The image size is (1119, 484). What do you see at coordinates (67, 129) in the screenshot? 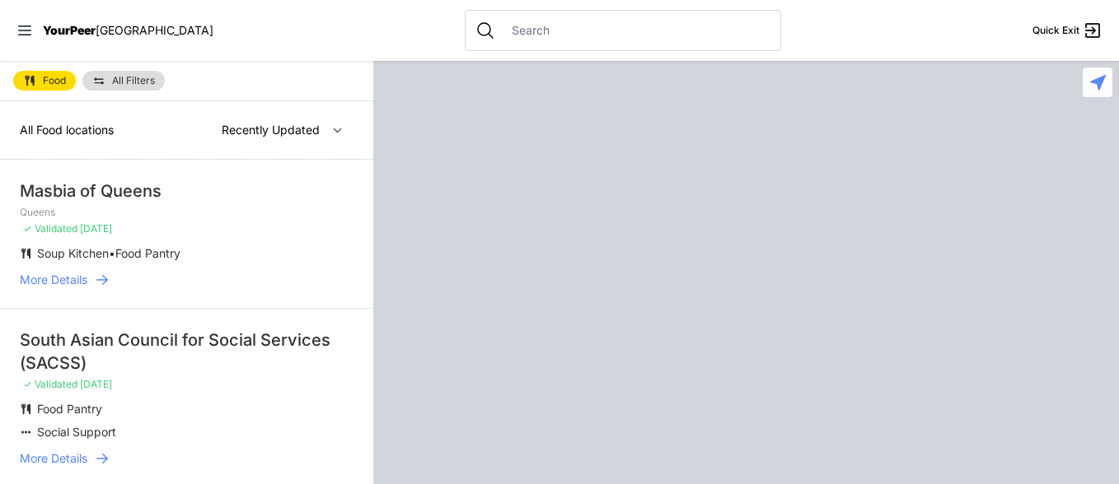
I see `span: All Food locations` at bounding box center [67, 129].